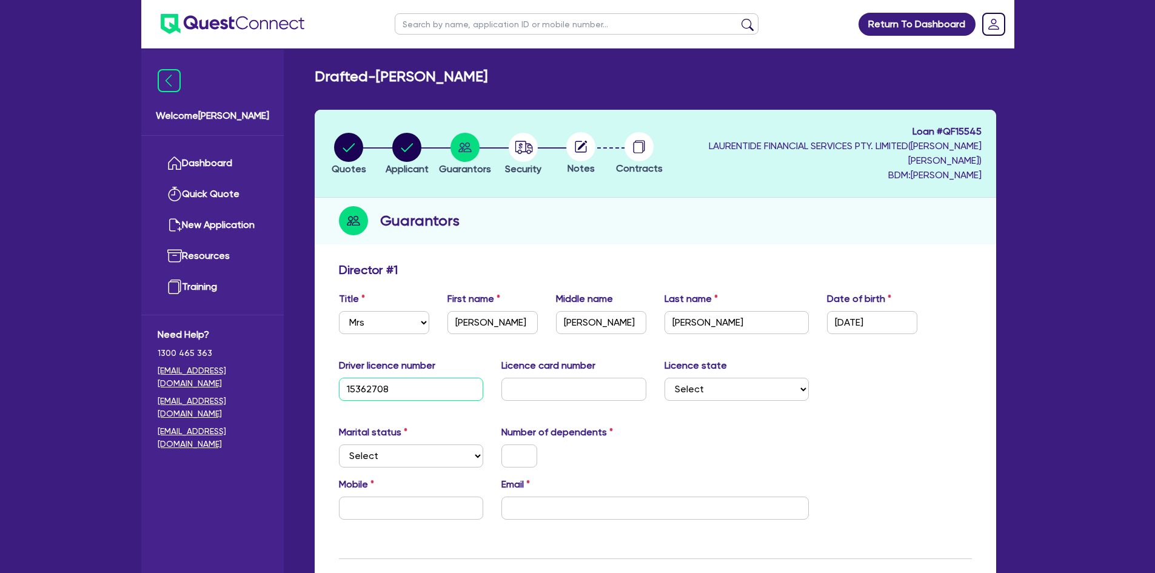 The height and width of the screenshot is (573, 1155). What do you see at coordinates (639, 168) in the screenshot?
I see `span: Contracts` at bounding box center [639, 168].